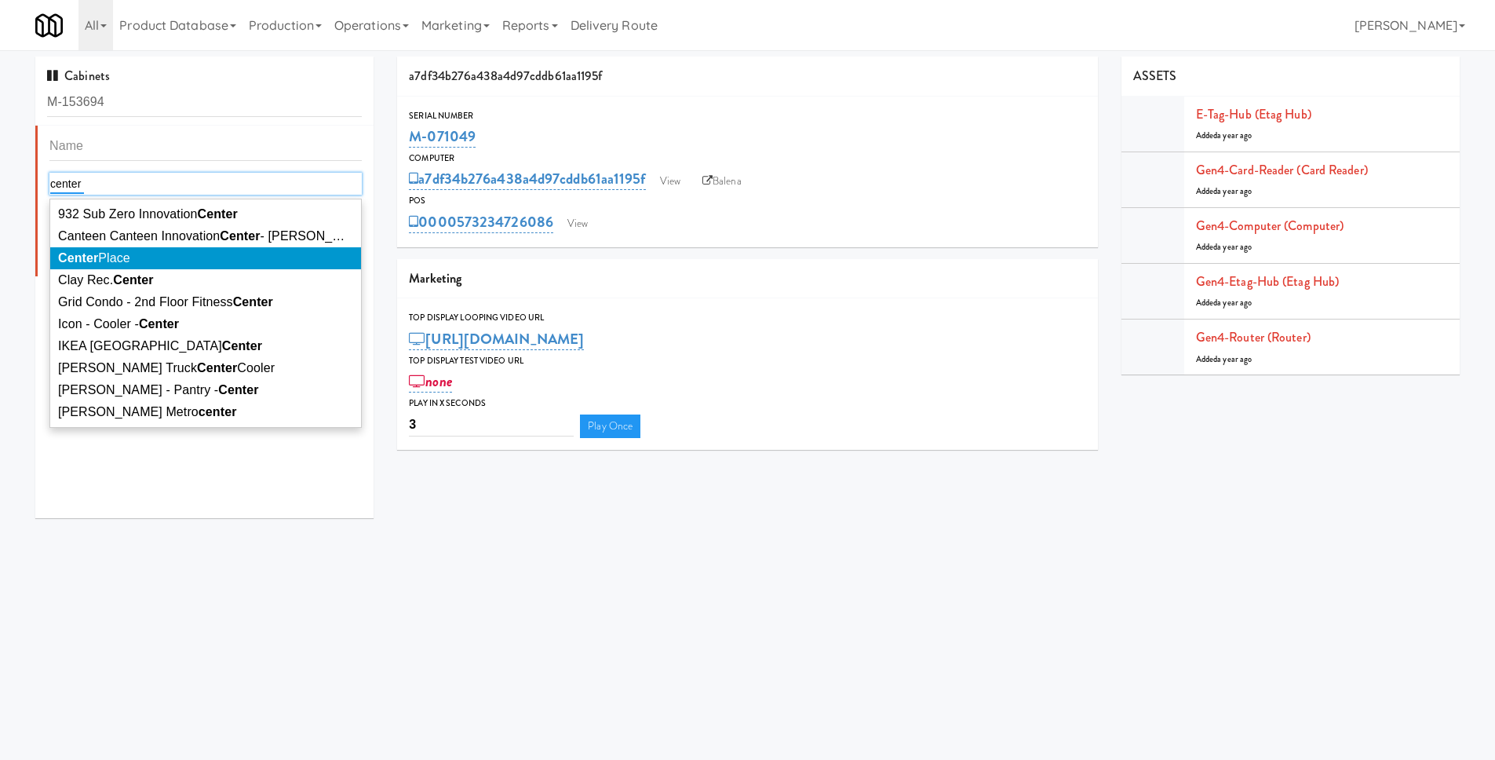 The width and height of the screenshot is (1495, 760). What do you see at coordinates (1253, 337) in the screenshot?
I see `a: Gen4-router (Router)` at bounding box center [1253, 337].